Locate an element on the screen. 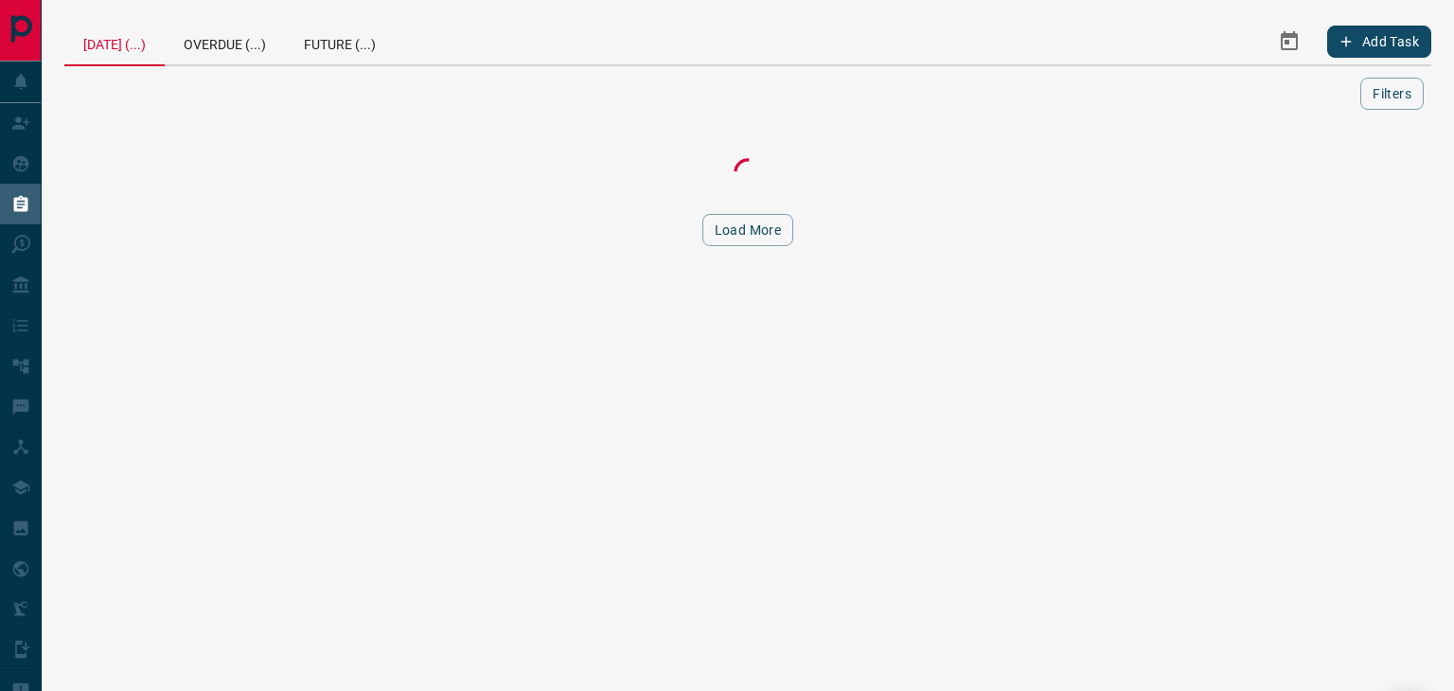 The width and height of the screenshot is (1454, 691). div: Overdue (...) is located at coordinates (224, 42).